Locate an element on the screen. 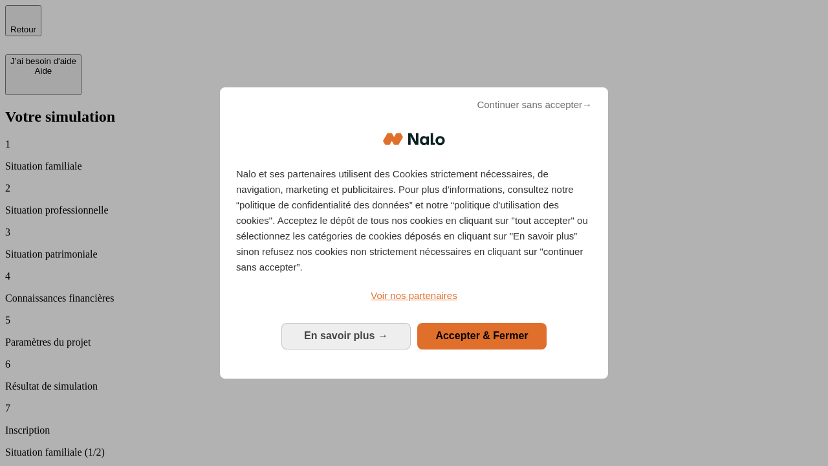  img: Logo is located at coordinates (414, 139).